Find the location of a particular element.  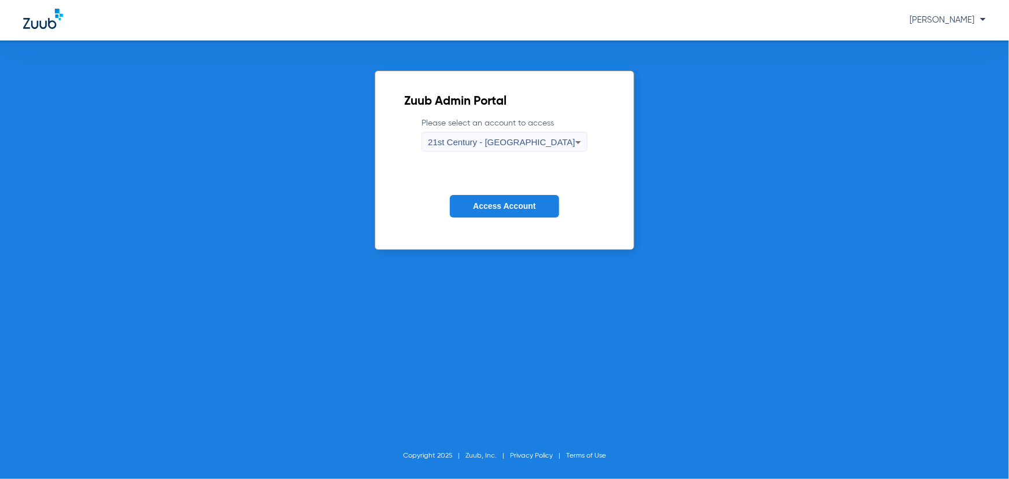

h2: Zuub Admin Portal is located at coordinates (504, 102).